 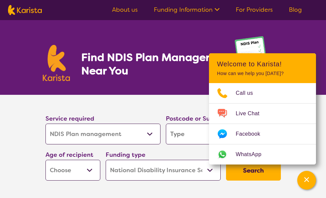 What do you see at coordinates (253, 170) in the screenshot?
I see `button: Search` at bounding box center [253, 170].